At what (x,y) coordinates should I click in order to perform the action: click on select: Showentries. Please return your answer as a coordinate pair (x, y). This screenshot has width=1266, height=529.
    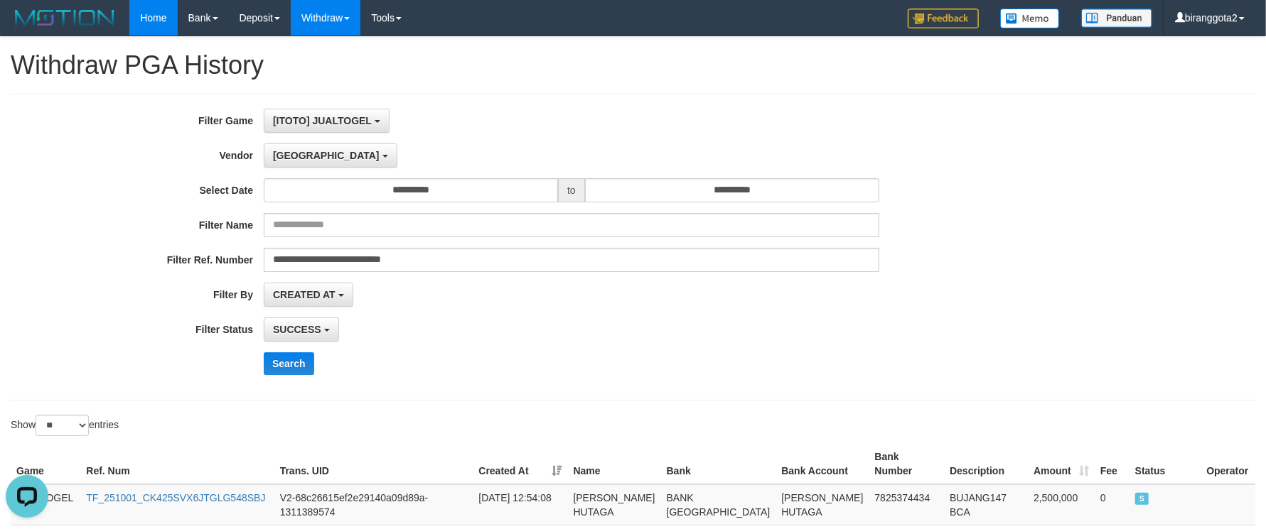
    Looking at the image, I should click on (62, 426).